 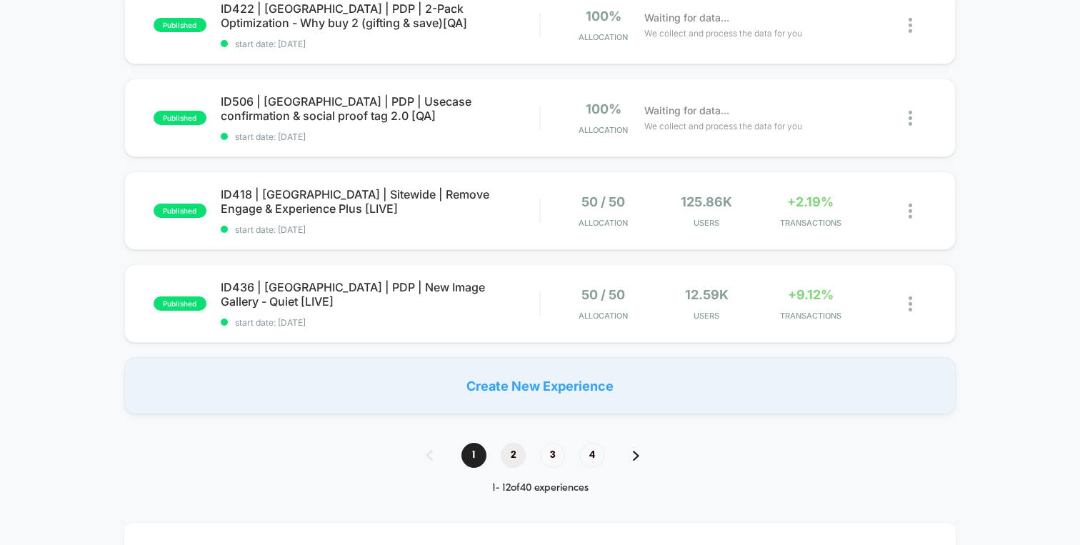 I want to click on span: 3, so click(x=552, y=455).